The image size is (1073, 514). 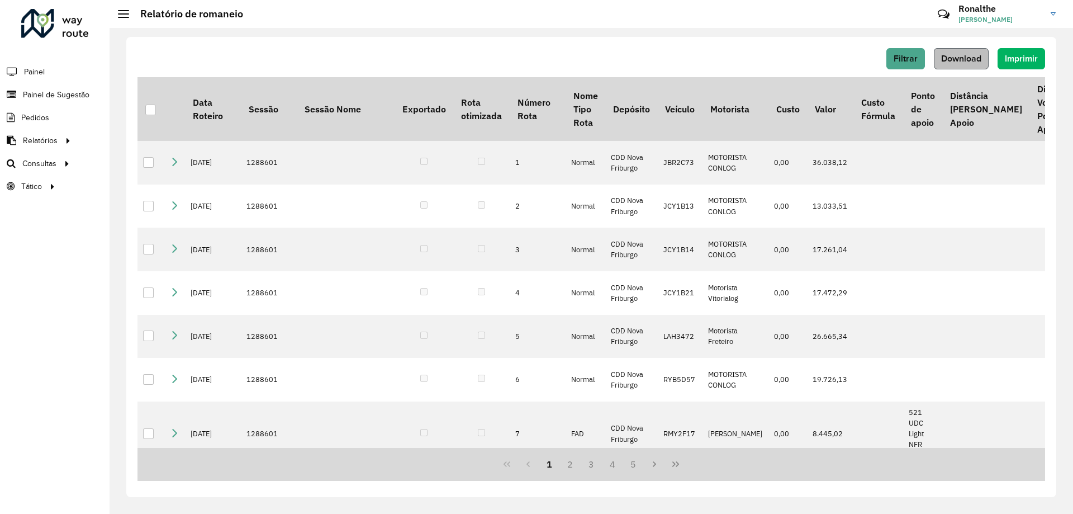 What do you see at coordinates (830, 337) in the screenshot?
I see `td: 26.665,34` at bounding box center [830, 337].